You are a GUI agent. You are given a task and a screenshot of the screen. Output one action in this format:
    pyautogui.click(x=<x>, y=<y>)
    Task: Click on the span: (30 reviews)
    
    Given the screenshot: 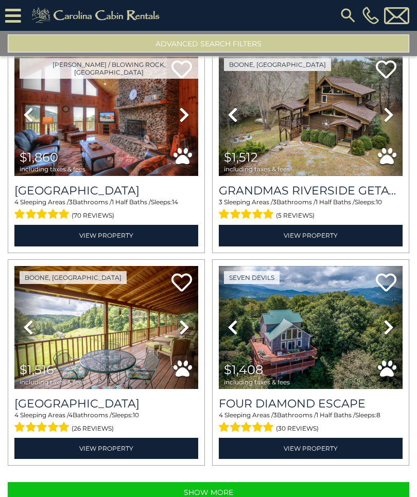 What is the action you would take?
    pyautogui.click(x=297, y=429)
    